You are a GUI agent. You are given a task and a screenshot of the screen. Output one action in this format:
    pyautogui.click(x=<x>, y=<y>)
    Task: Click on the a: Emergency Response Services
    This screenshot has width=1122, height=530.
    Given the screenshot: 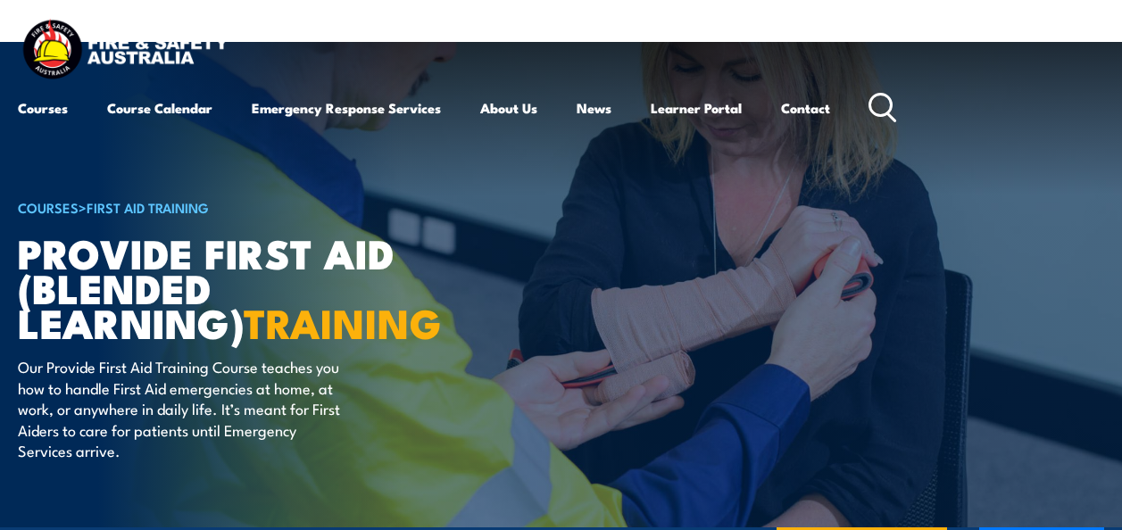 What is the action you would take?
    pyautogui.click(x=346, y=108)
    